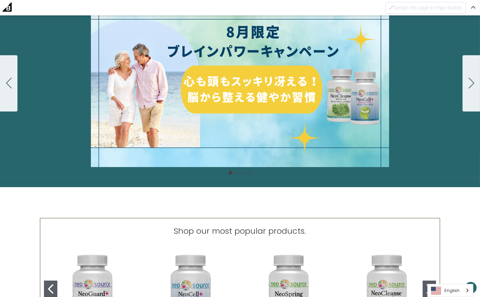 This screenshot has width=480, height=297. Describe the element at coordinates (249, 173) in the screenshot. I see `button: Go to slide 4` at that location.